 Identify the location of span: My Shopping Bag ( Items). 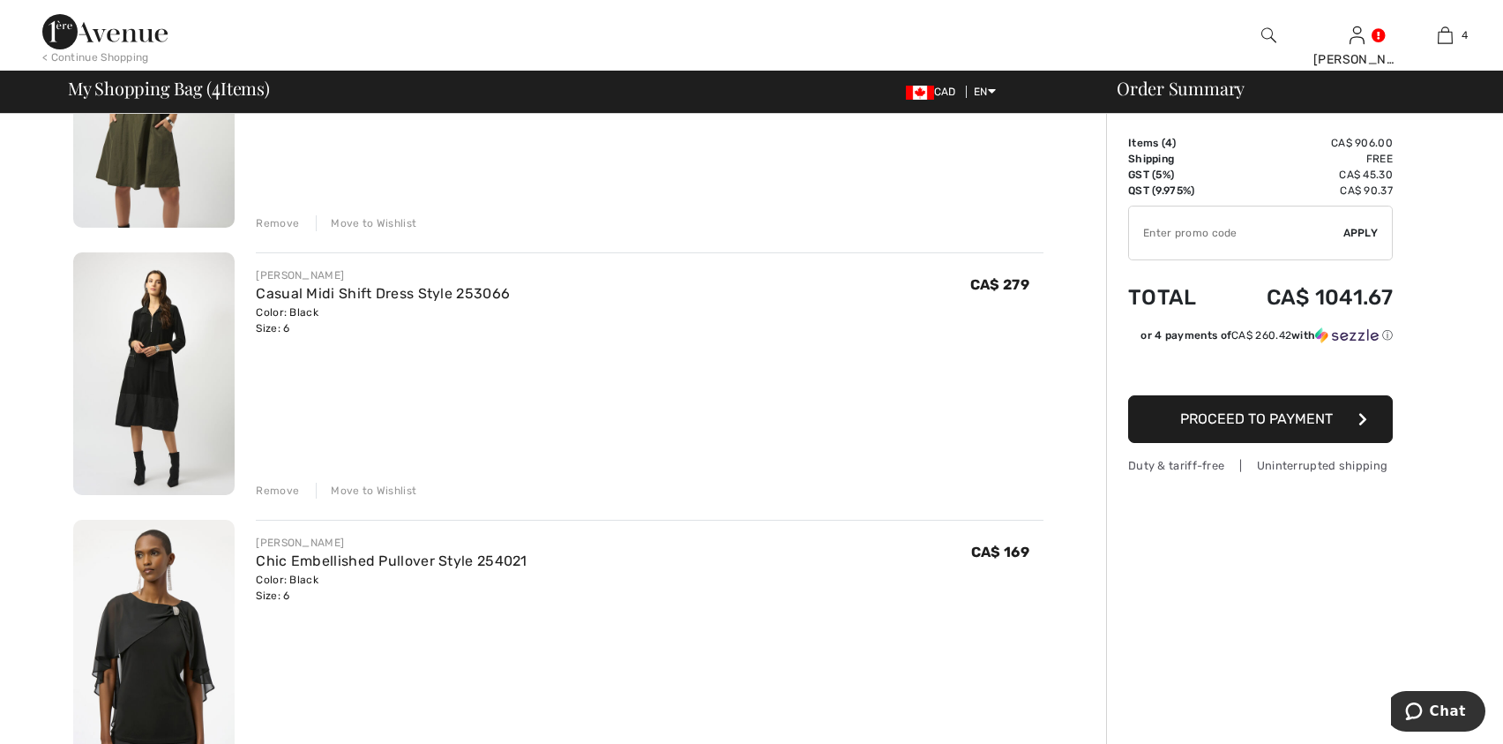
(168, 88).